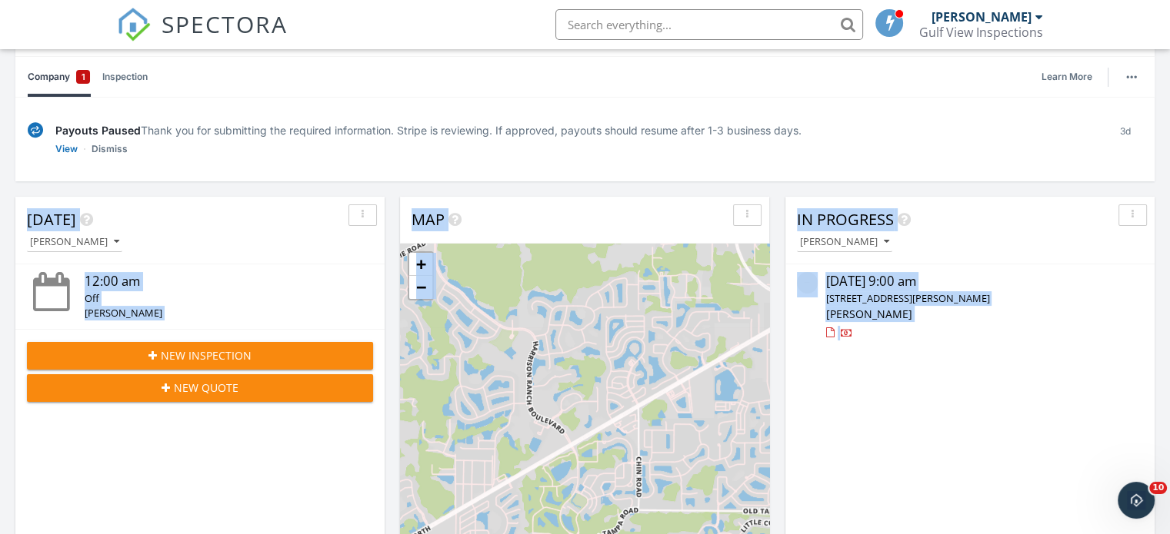  Describe the element at coordinates (202, 37) in the screenshot. I see `a: SPECTORA` at that location.